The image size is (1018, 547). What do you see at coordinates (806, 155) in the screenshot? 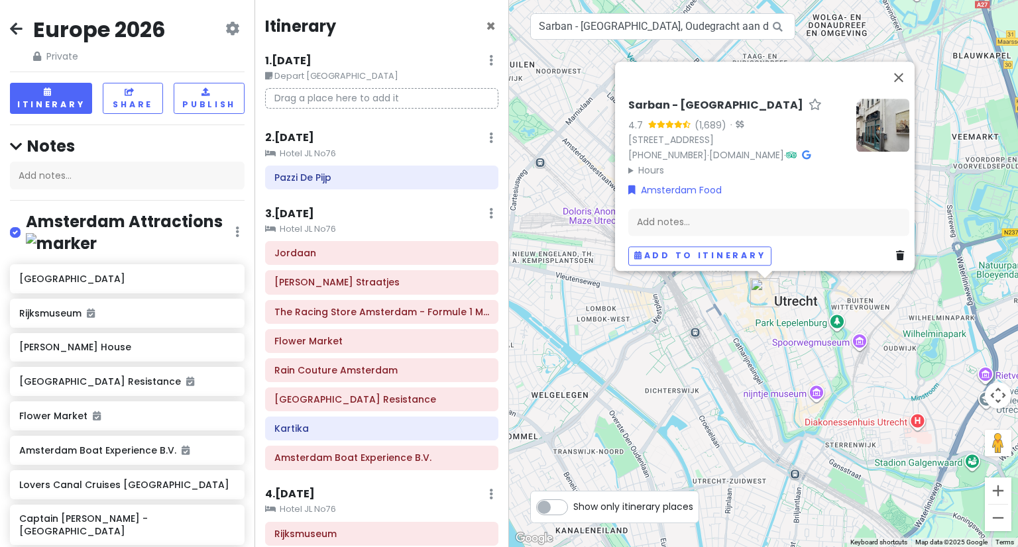
I see `i: Google Maps` at bounding box center [806, 155].